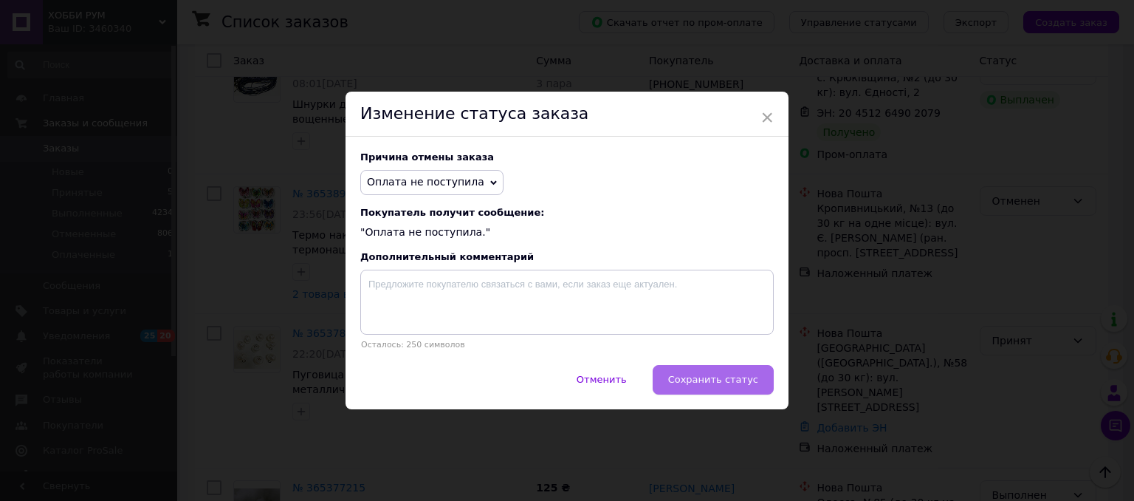 This screenshot has width=1134, height=501. Describe the element at coordinates (567, 223) in the screenshot. I see `div: "Оплата не поступила."` at that location.